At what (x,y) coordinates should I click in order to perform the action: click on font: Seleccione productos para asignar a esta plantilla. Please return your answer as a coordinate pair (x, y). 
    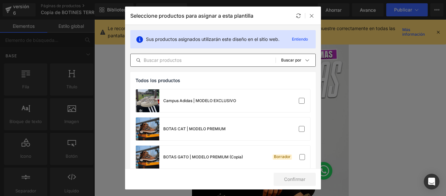
    Looking at the image, I should click on (192, 16).